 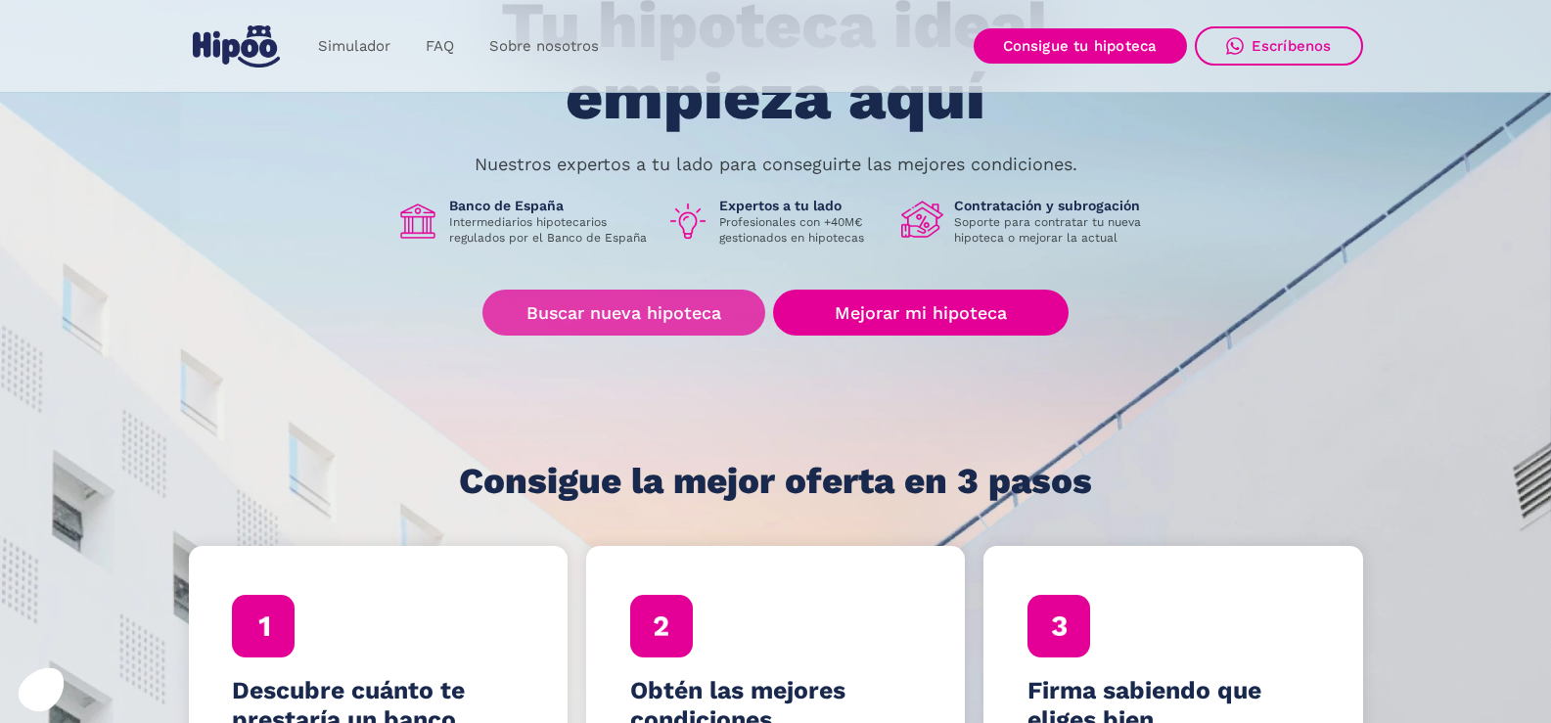 I want to click on p: Intermediarios hipotecarios regulados por el Banco de España, so click(x=550, y=230).